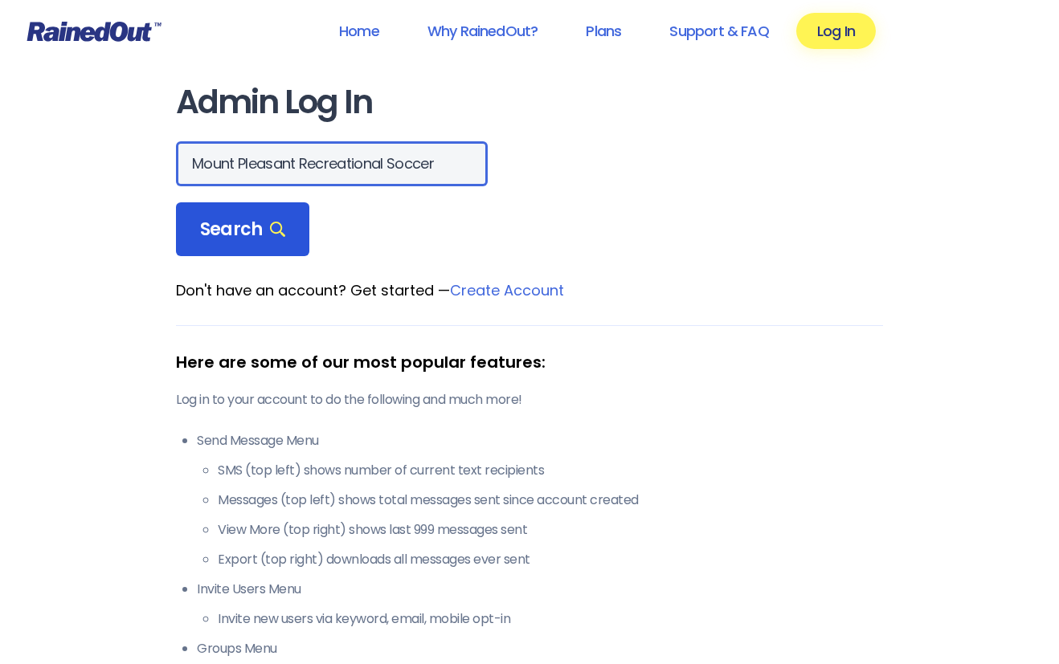  What do you see at coordinates (540, 501) in the screenshot?
I see `li: Send Message Menu` at bounding box center [540, 501].